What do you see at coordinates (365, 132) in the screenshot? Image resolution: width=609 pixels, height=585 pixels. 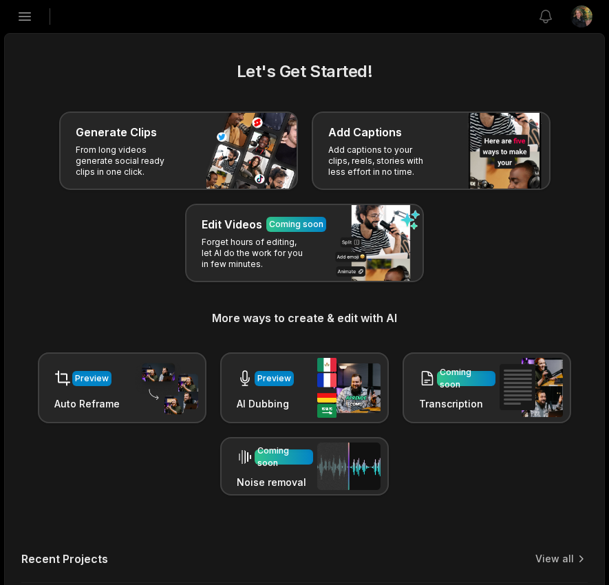 I see `h3: Add Captions` at bounding box center [365, 132].